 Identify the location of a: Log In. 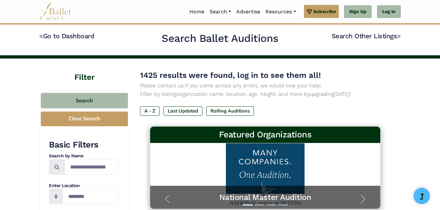
(389, 12).